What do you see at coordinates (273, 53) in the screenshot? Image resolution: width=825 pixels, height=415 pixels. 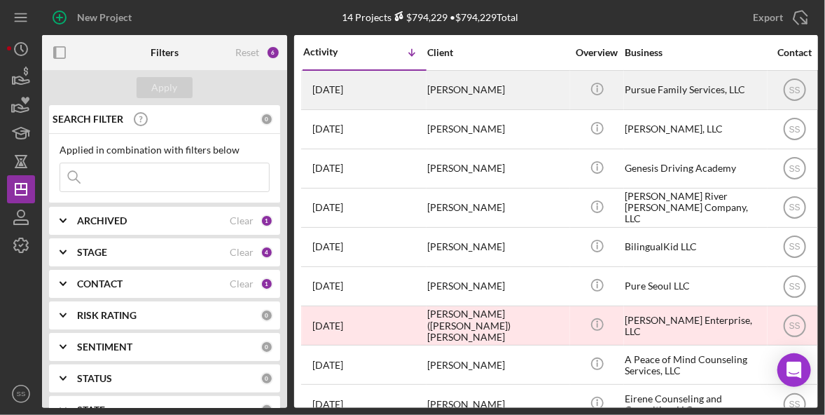 I see `div: 6` at bounding box center [273, 53].